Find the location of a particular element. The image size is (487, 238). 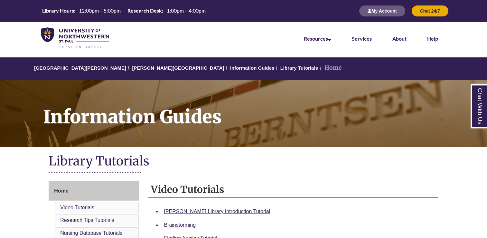

th: Research Desk: is located at coordinates (145, 11).